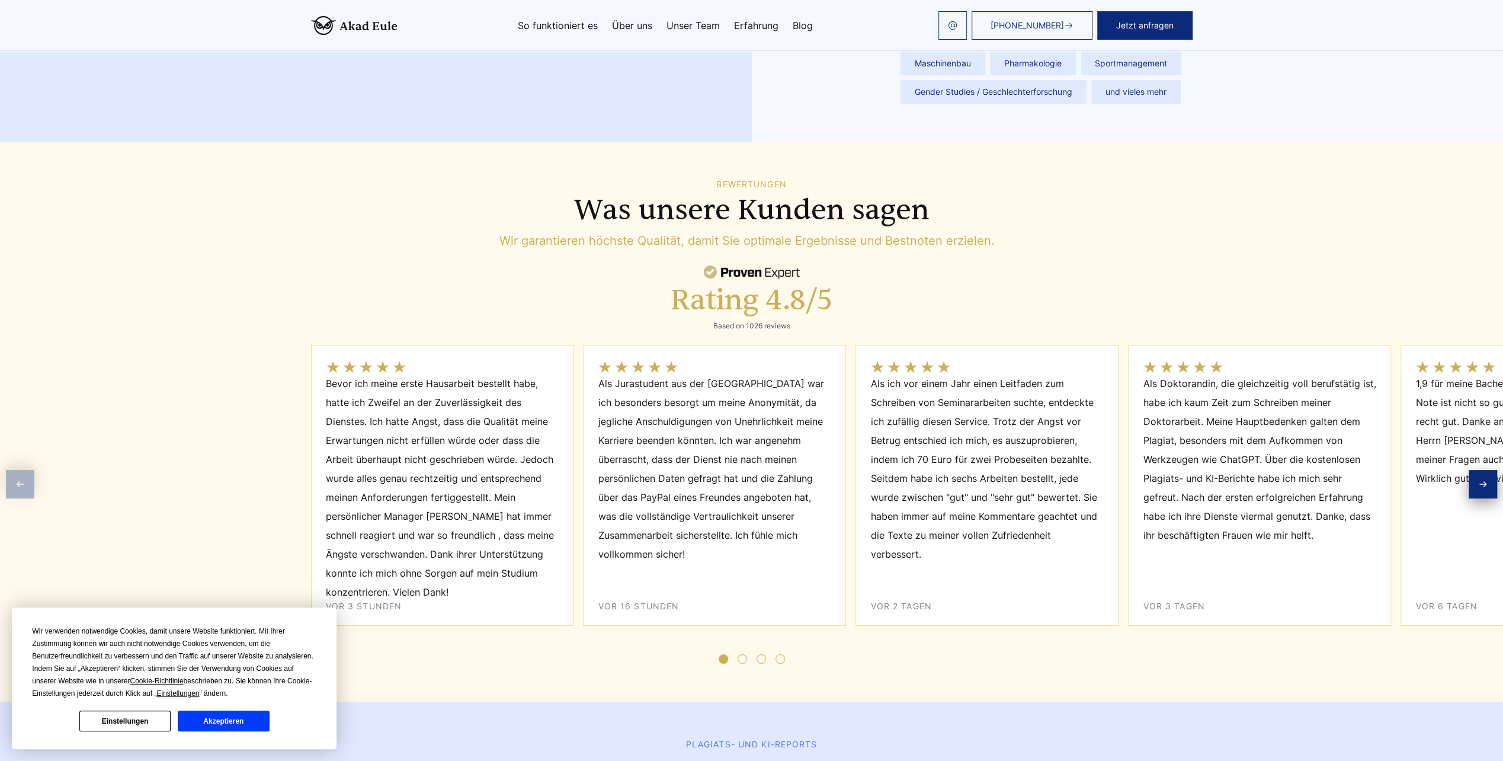 The height and width of the screenshot is (761, 1503). I want to click on div: Rating 4.8/5, so click(751, 300).